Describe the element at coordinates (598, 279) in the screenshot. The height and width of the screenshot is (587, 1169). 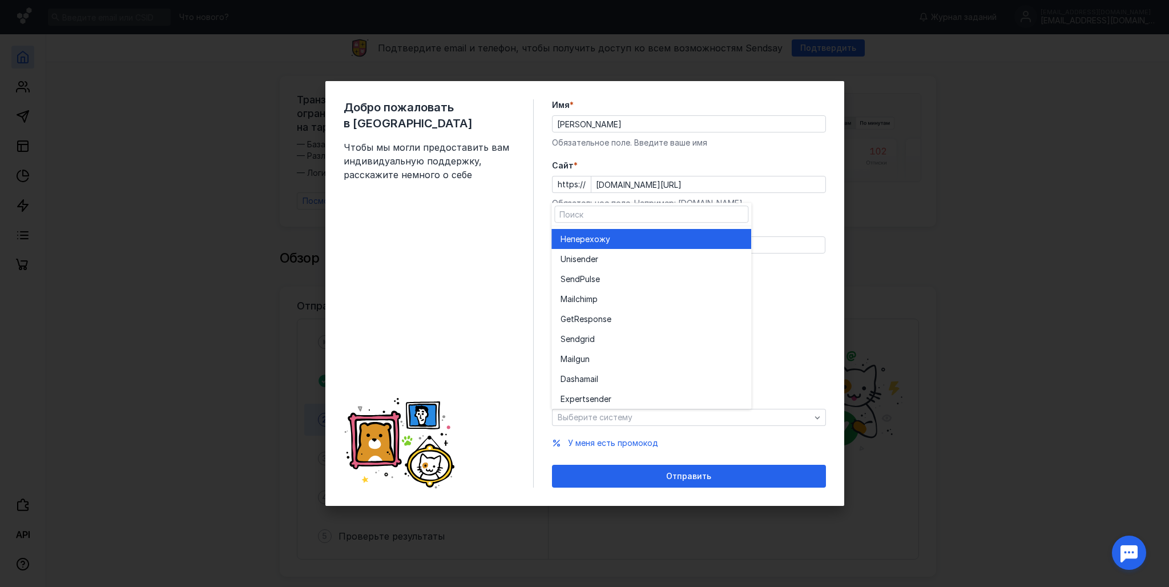
I see `span: e` at that location.